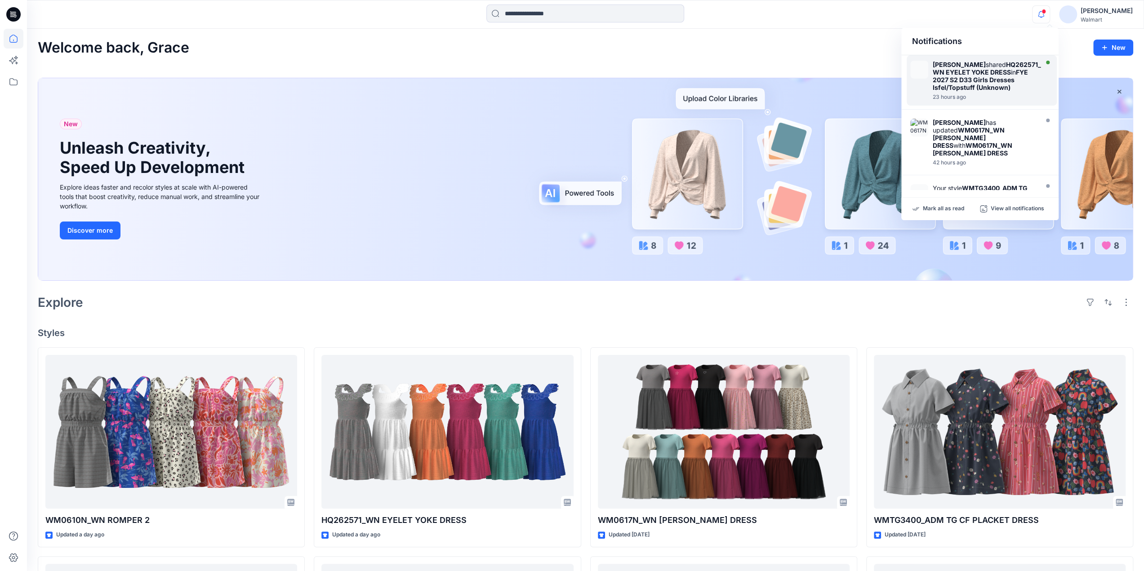 This screenshot has height=571, width=1144. I want to click on span: New, so click(71, 124).